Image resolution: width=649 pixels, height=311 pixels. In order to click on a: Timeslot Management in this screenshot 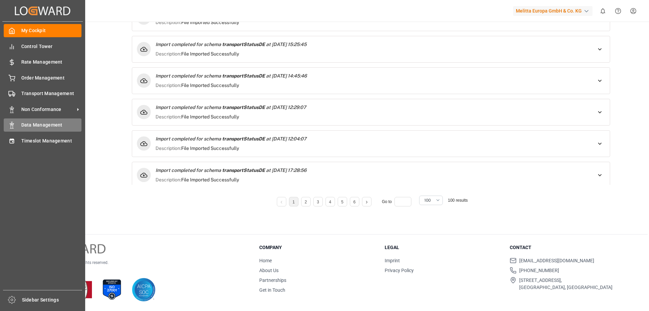, I will do `click(43, 140)`.